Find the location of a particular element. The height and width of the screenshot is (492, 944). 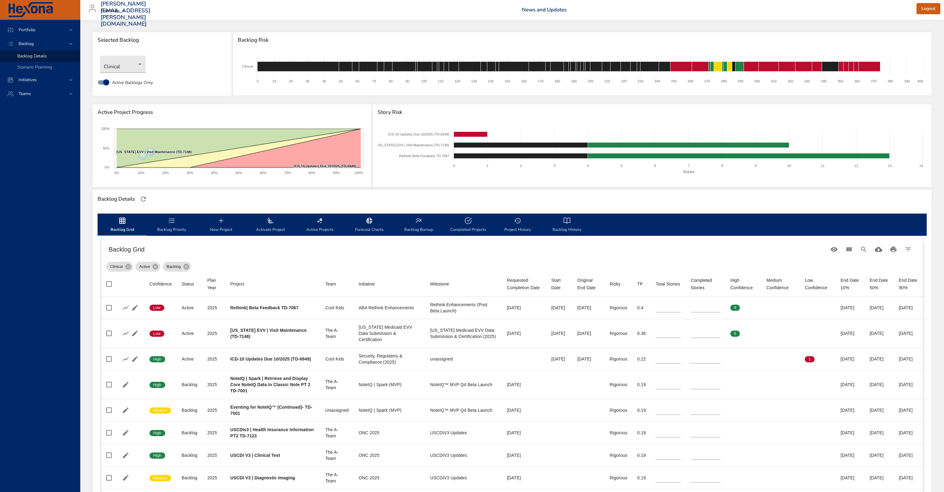

span: Logout is located at coordinates (928, 9).